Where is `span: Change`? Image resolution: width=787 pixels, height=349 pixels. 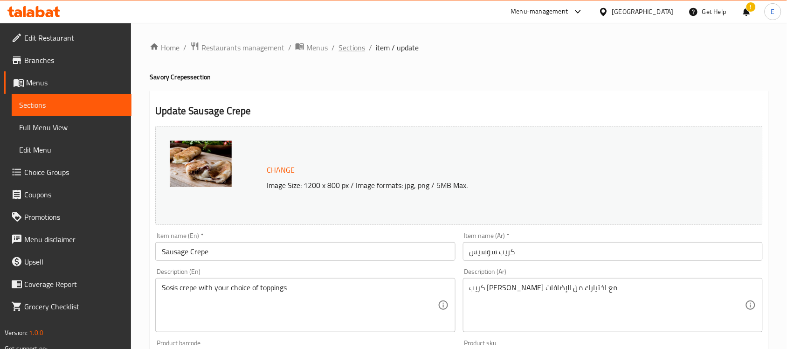
span: Change is located at coordinates (281, 170).